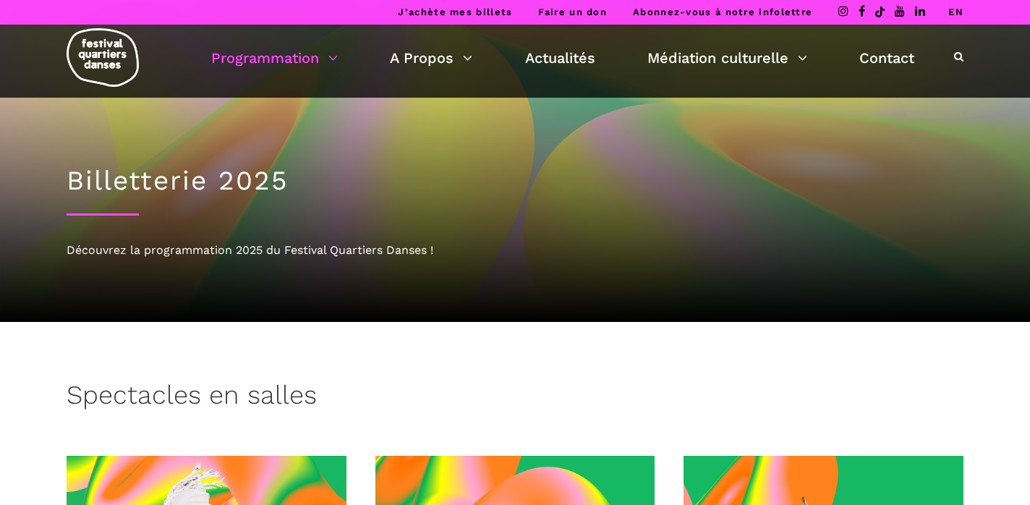 This screenshot has height=505, width=1030. What do you see at coordinates (274, 58) in the screenshot?
I see `a: Programmation` at bounding box center [274, 58].